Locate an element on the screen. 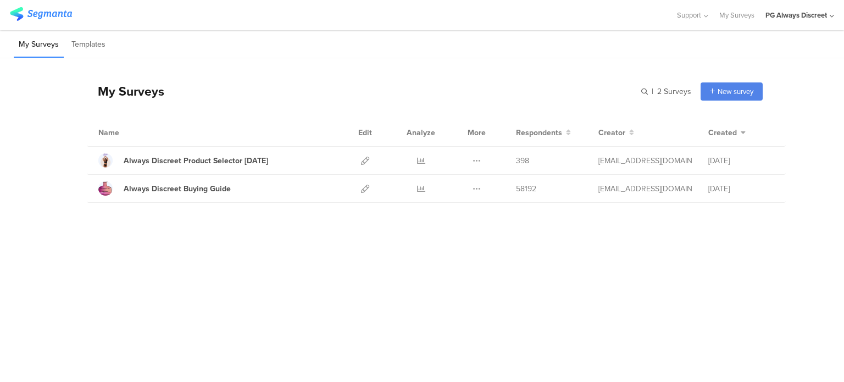 The image size is (844, 382). div: eliran@segmanta.com is located at coordinates (645, 161).